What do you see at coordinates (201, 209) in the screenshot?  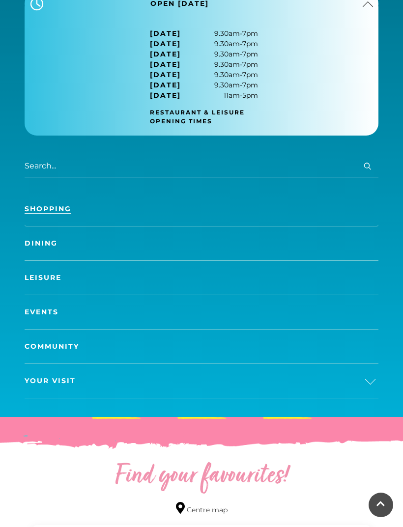 I see `a: Shopping` at bounding box center [201, 209].